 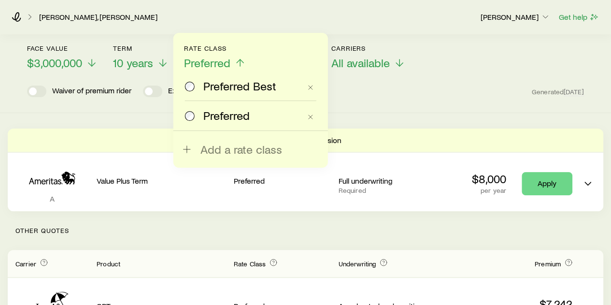 What do you see at coordinates (92, 91) in the screenshot?
I see `p: Waiver of premium rider` at bounding box center [92, 91].